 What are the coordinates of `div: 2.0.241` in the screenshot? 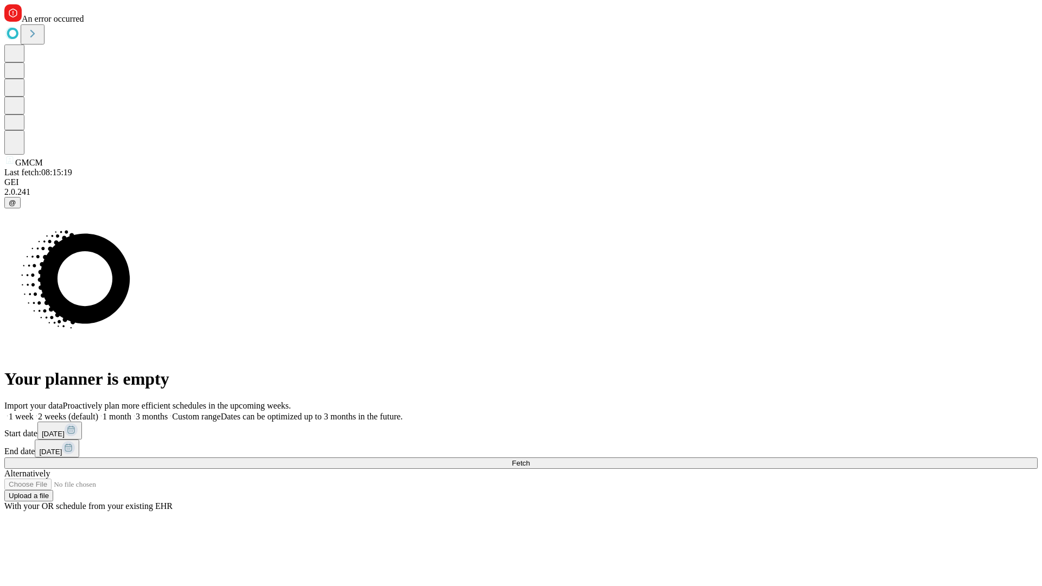 It's located at (521, 192).